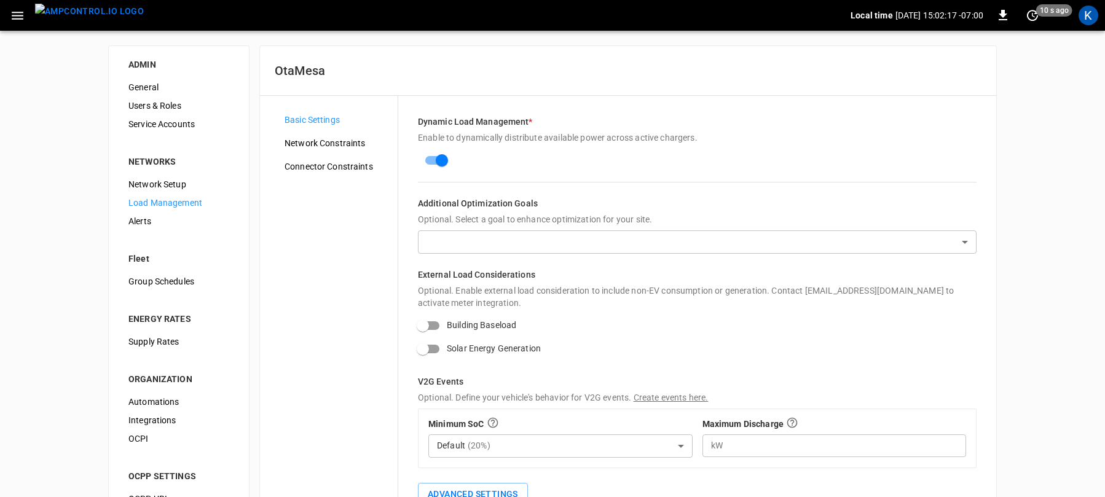 This screenshot has height=497, width=1105. Describe the element at coordinates (179, 319) in the screenshot. I see `div: ENERGY RATES` at that location.